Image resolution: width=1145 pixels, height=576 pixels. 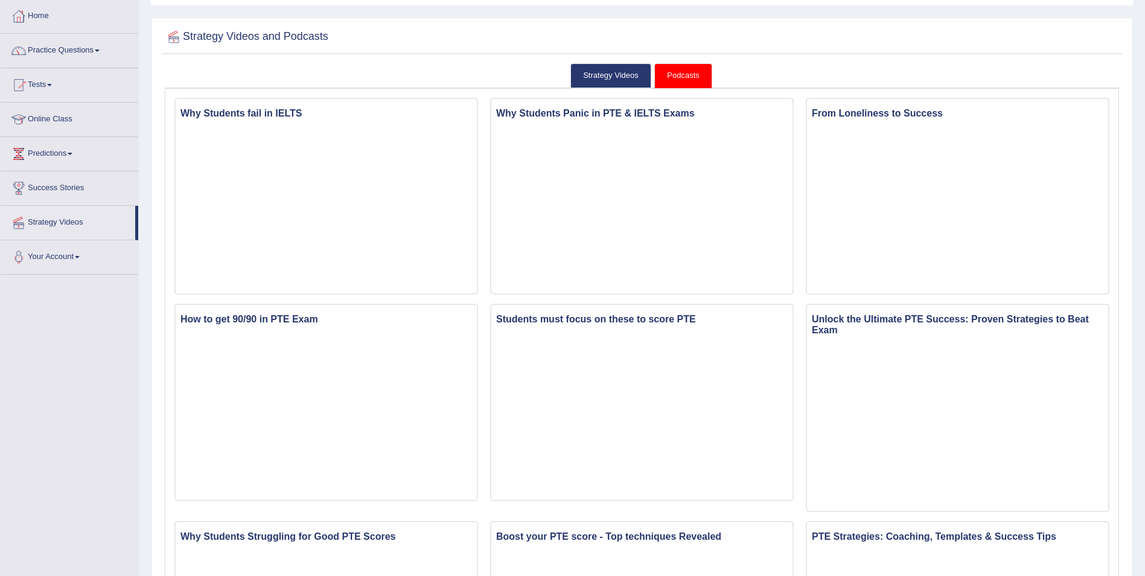 I want to click on a: Practice Questions, so click(x=69, y=49).